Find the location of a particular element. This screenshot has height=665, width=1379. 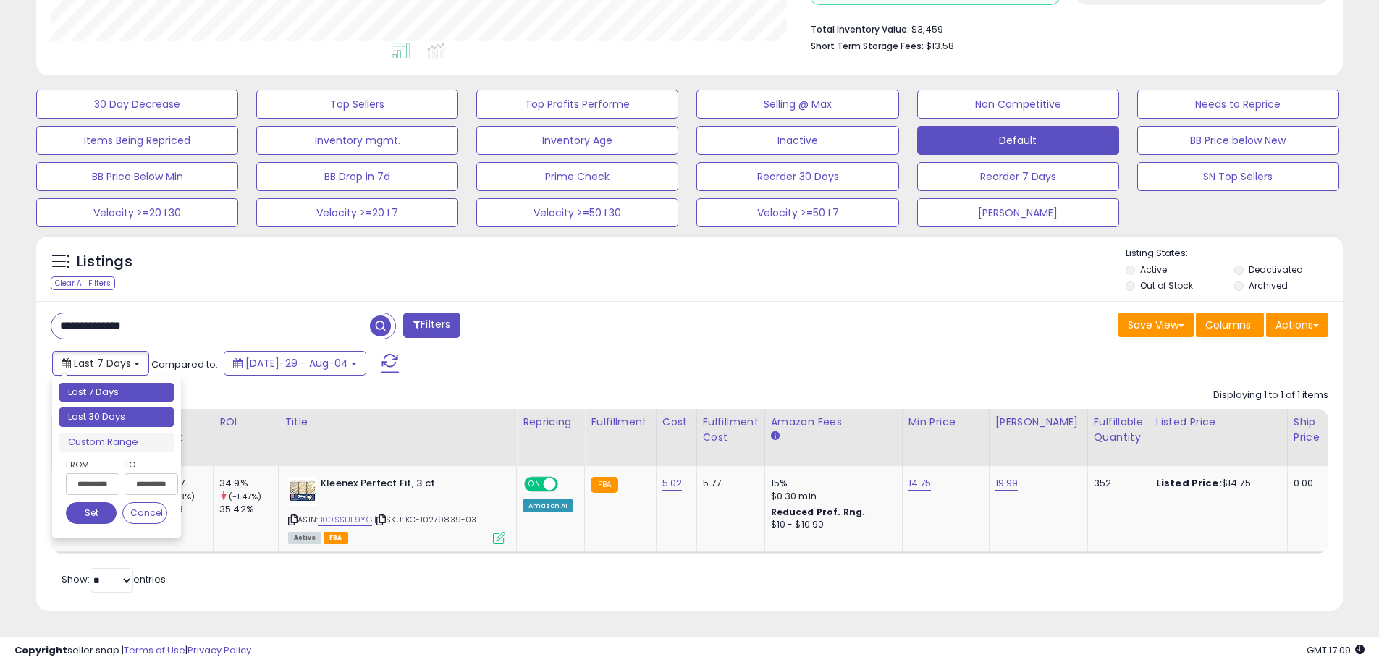

span: All listings currently available for purchase on Amazon is located at coordinates (305, 538).